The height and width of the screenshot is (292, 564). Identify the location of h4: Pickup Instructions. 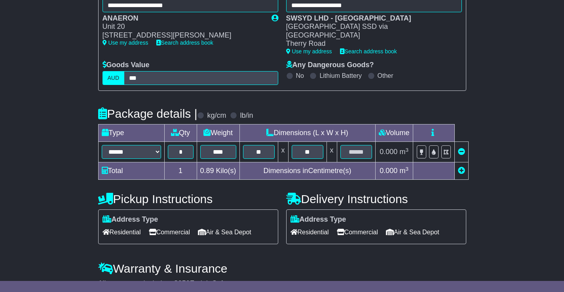
(188, 199).